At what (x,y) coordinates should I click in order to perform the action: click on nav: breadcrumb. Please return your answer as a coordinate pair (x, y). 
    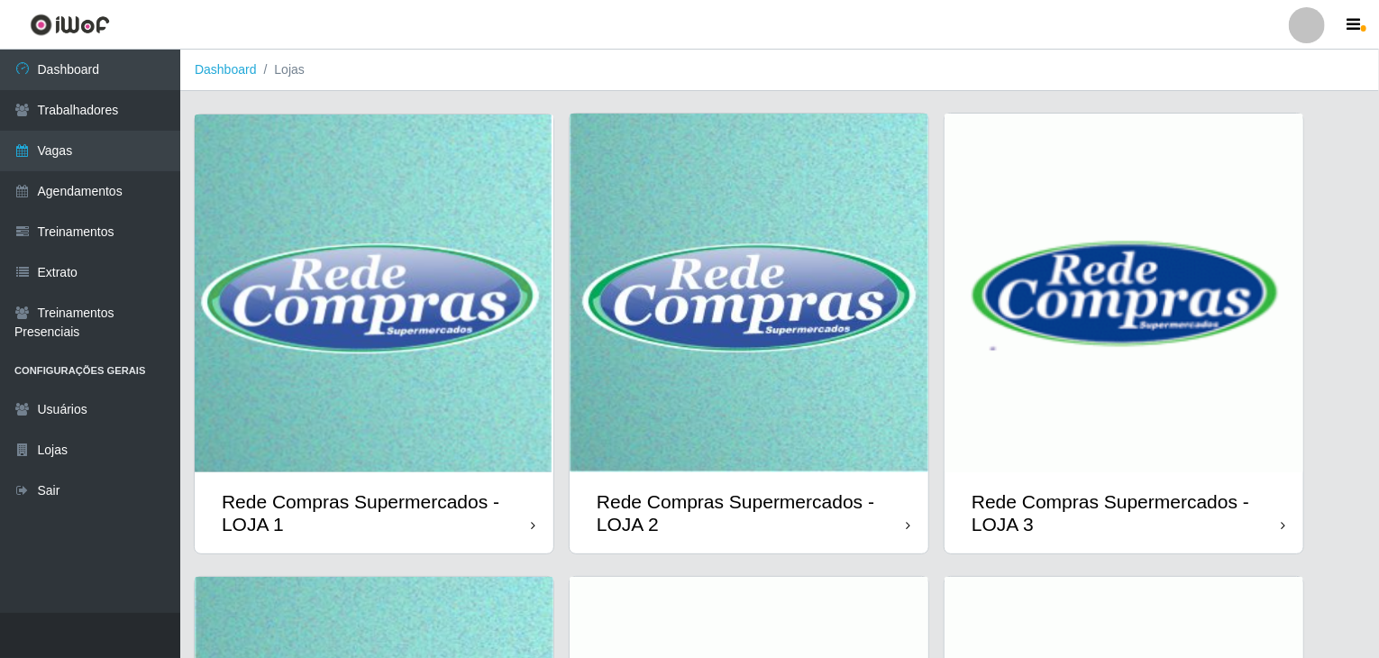
    Looking at the image, I should click on (780, 70).